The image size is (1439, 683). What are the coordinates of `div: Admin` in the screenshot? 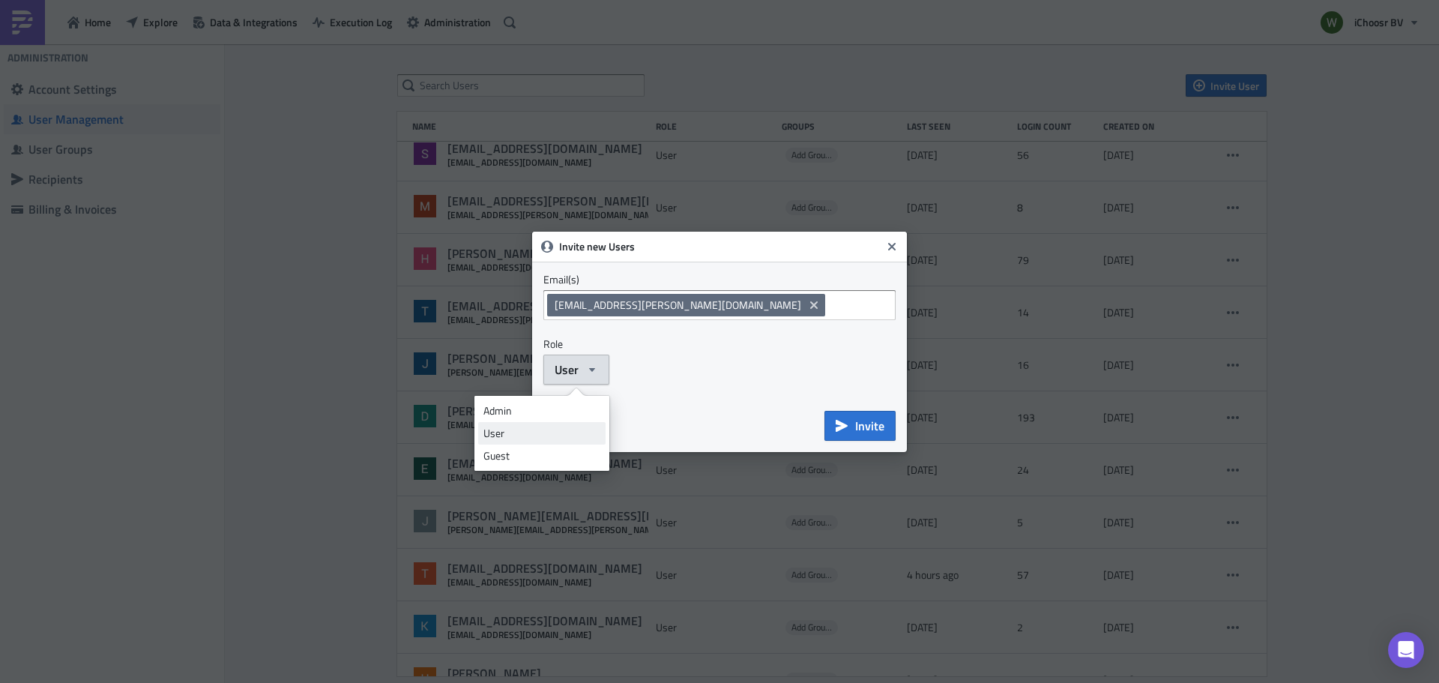 It's located at (542, 411).